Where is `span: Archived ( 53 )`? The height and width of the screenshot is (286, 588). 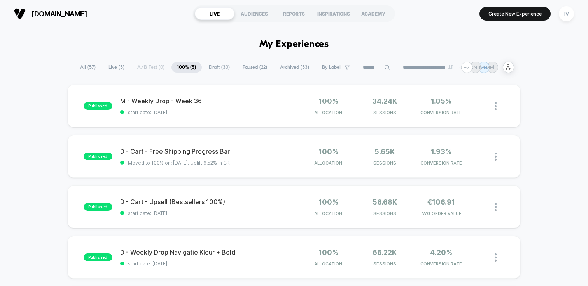
span: Archived ( 53 ) is located at coordinates (294, 67).